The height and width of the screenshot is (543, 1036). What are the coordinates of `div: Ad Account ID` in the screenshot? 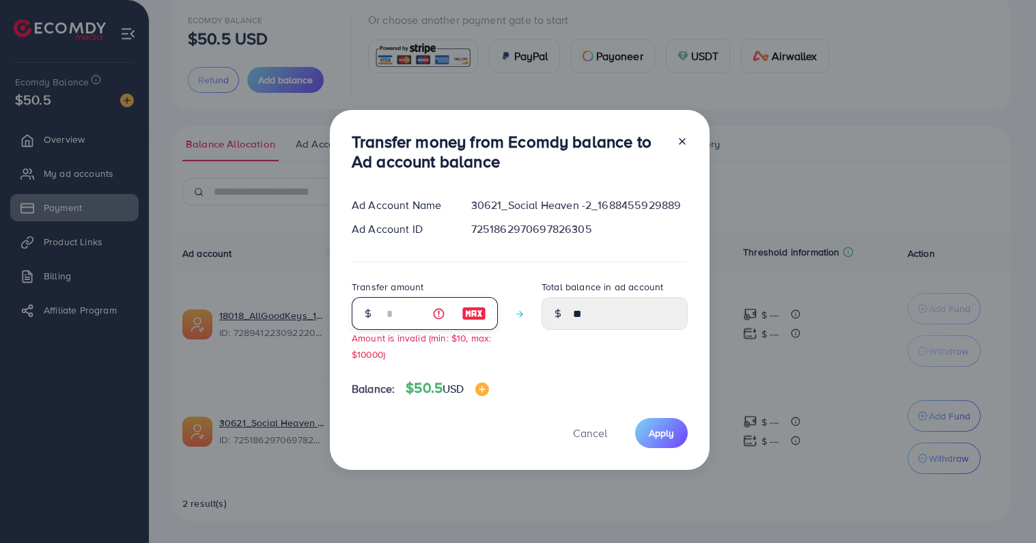 It's located at (400, 229).